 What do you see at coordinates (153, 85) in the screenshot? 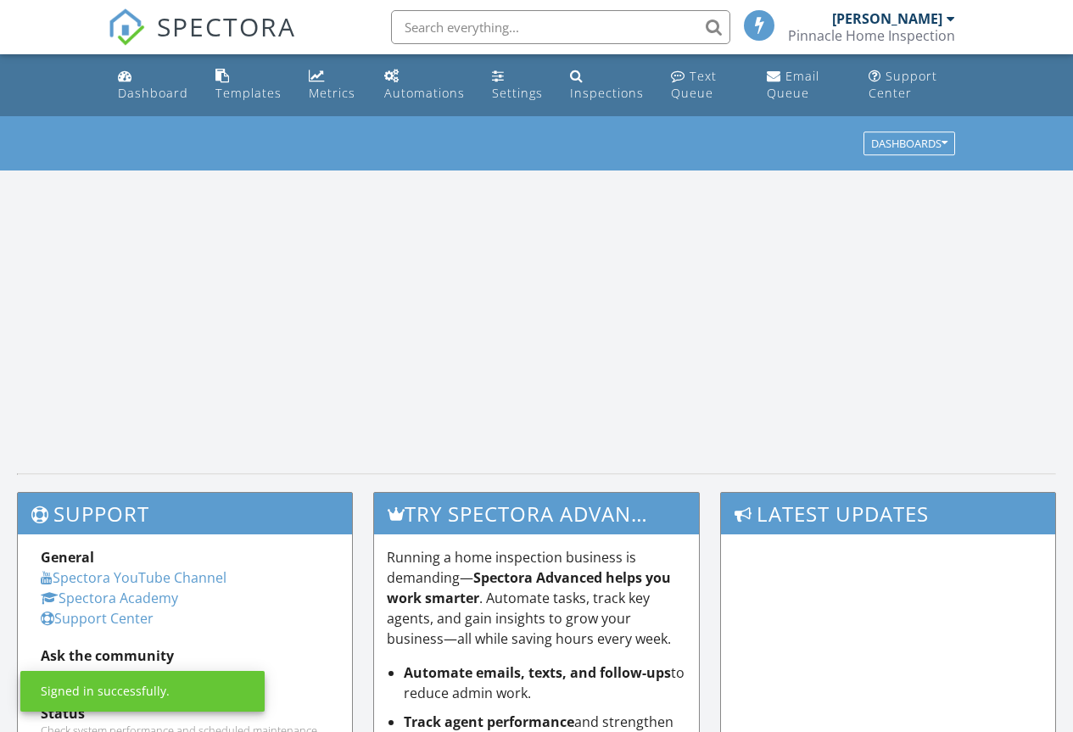
I see `a: Dashboard` at bounding box center [153, 85].